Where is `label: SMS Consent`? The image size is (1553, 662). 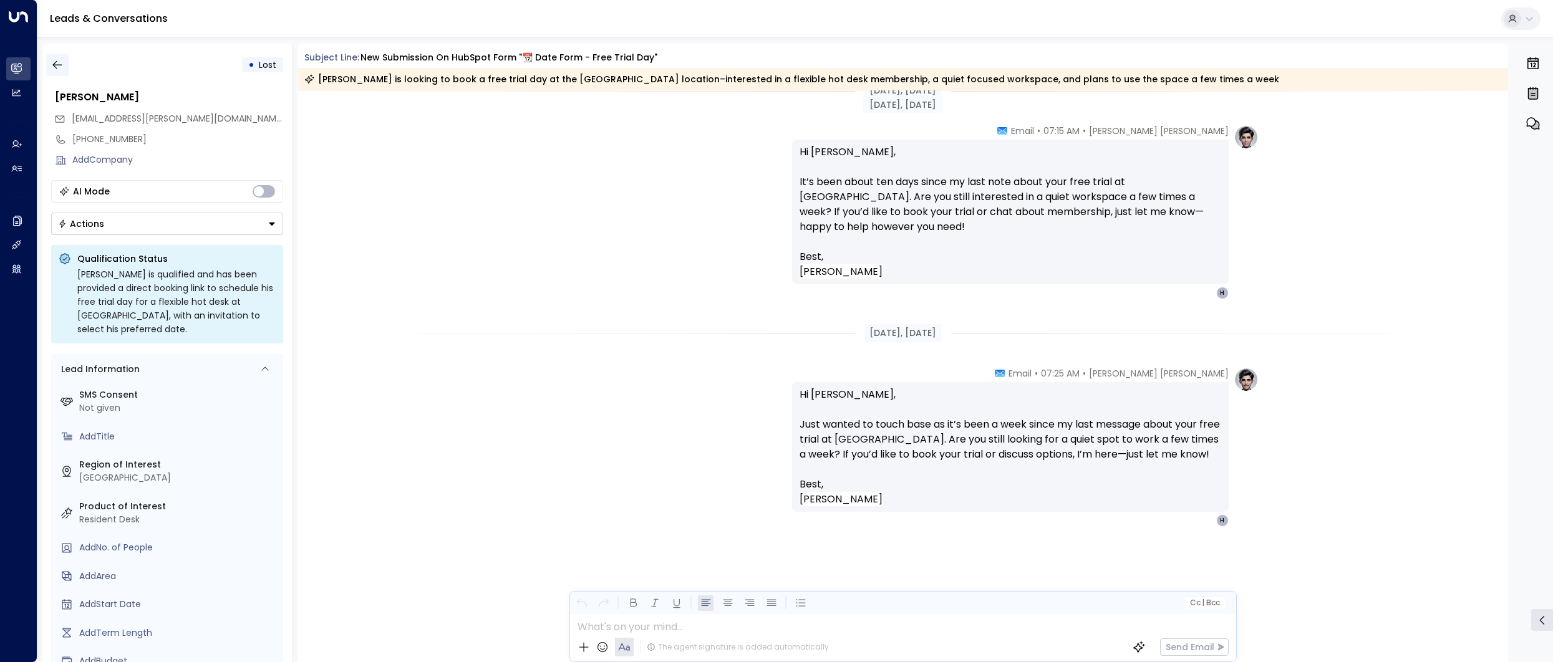
label: SMS Consent is located at coordinates (178, 395).